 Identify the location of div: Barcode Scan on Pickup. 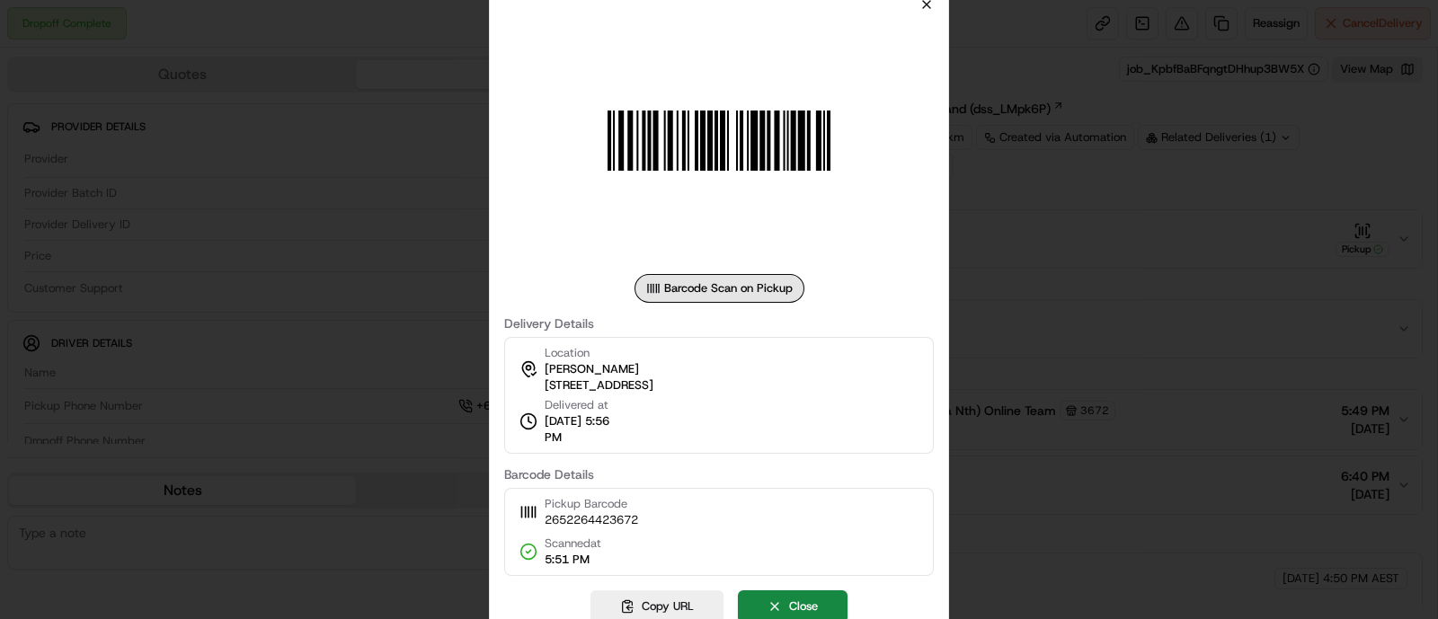
(719, 288).